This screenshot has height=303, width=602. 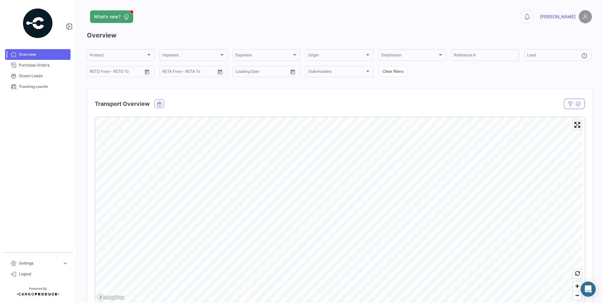 I want to click on img: placeholder-user.png, so click(x=585, y=17).